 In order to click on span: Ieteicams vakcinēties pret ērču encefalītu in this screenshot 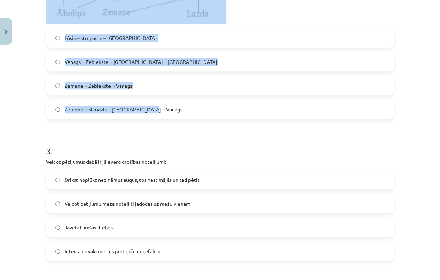, I will do `click(113, 251)`.